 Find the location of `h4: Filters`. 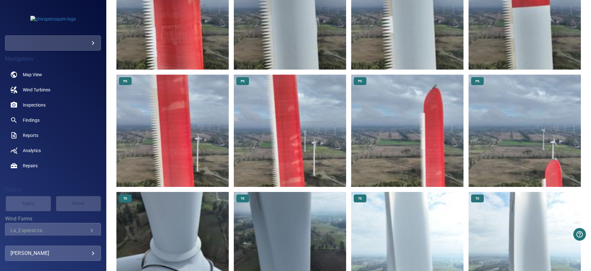

h4: Filters is located at coordinates (53, 190).